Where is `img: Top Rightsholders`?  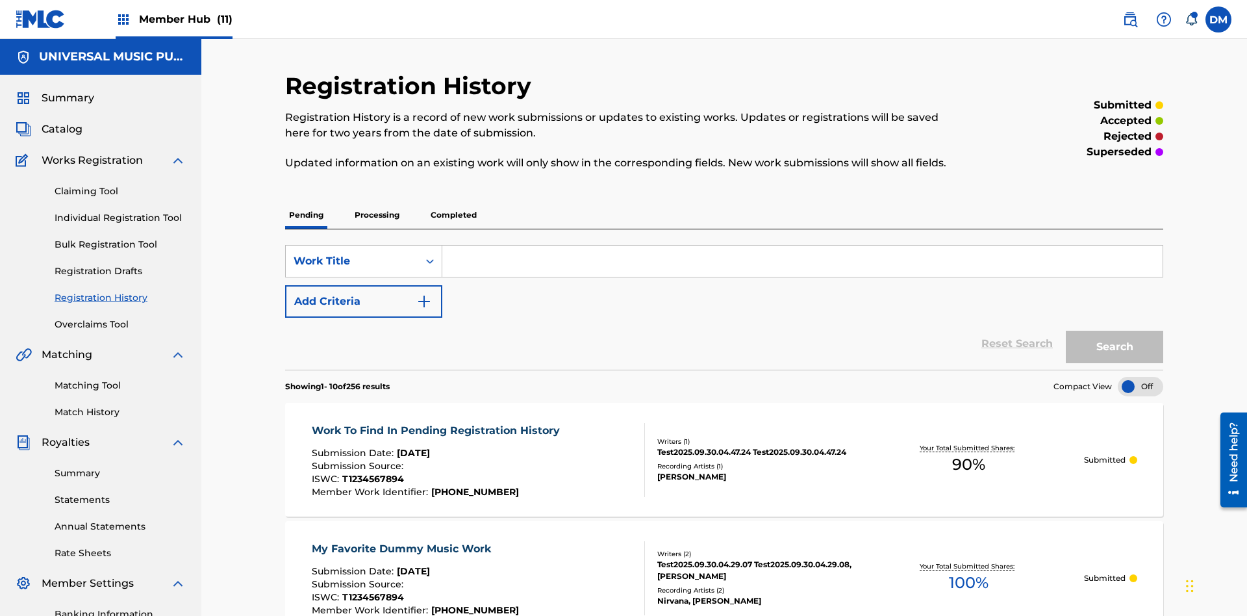 img: Top Rightsholders is located at coordinates (123, 19).